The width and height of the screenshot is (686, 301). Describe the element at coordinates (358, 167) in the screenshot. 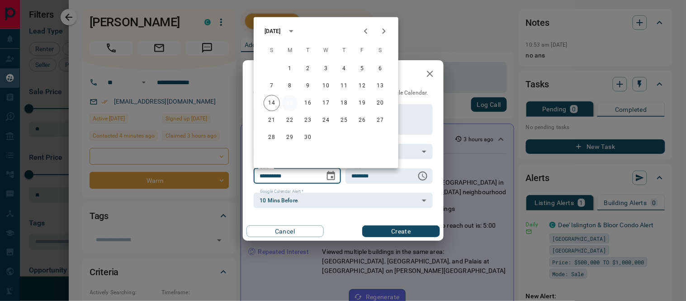

I see `label: Time` at that location.